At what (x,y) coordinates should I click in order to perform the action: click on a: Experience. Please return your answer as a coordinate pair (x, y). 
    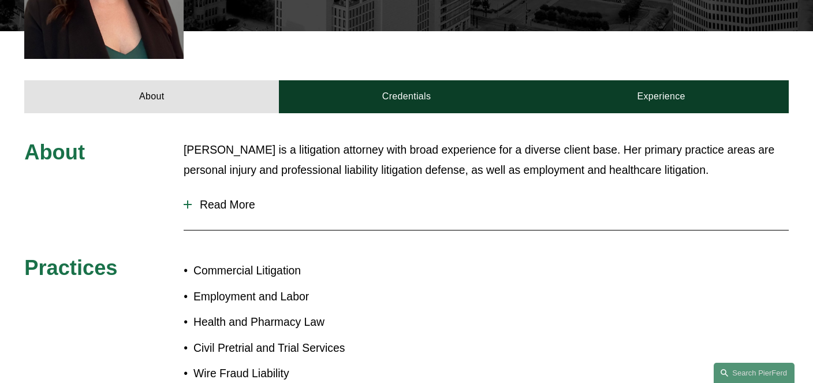
    Looking at the image, I should click on (661, 96).